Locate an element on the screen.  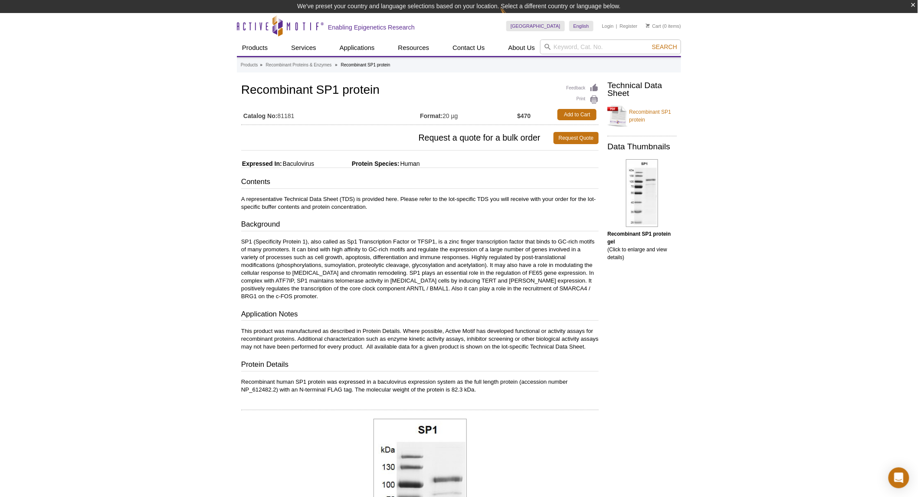
div: Open Intercom Messenger is located at coordinates (899, 478).